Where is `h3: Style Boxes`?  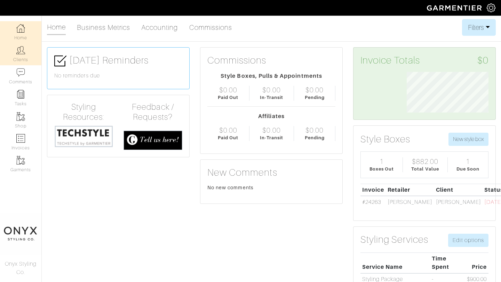 h3: Style Boxes is located at coordinates (385, 139).